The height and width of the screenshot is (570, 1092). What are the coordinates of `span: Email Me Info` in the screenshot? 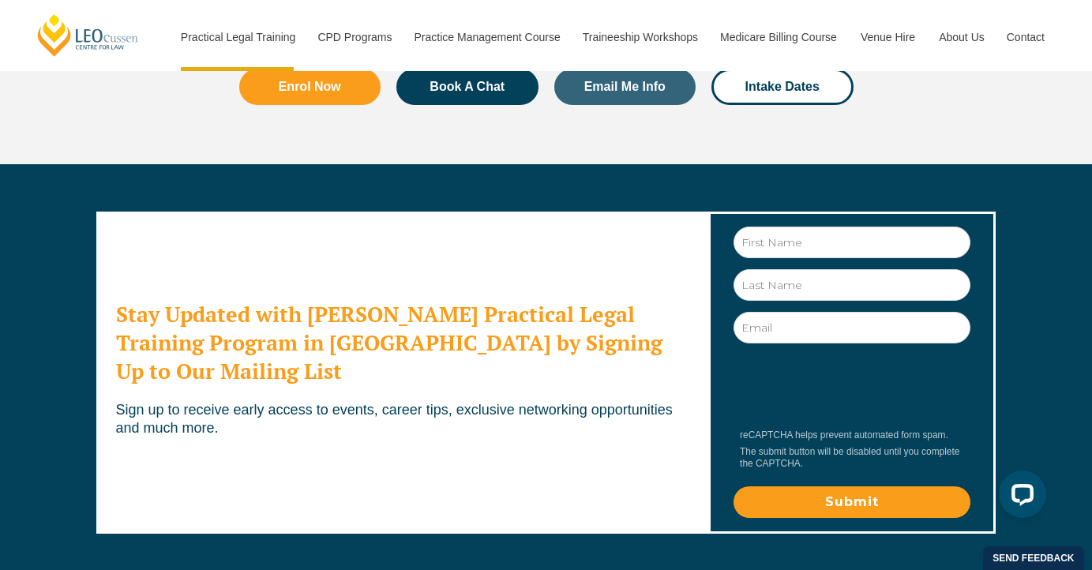 It's located at (625, 87).